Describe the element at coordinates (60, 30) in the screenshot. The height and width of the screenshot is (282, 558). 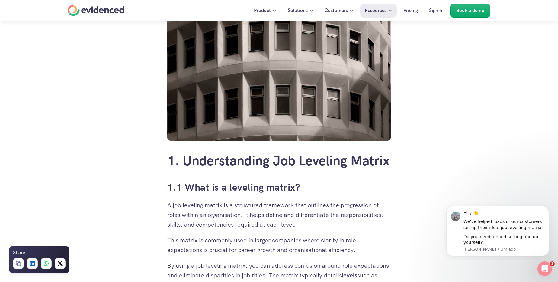
I see `div: message notification from Lewis, 3m ago. Hey 👋 We've helped loads of our customers set up their i...` at that location.